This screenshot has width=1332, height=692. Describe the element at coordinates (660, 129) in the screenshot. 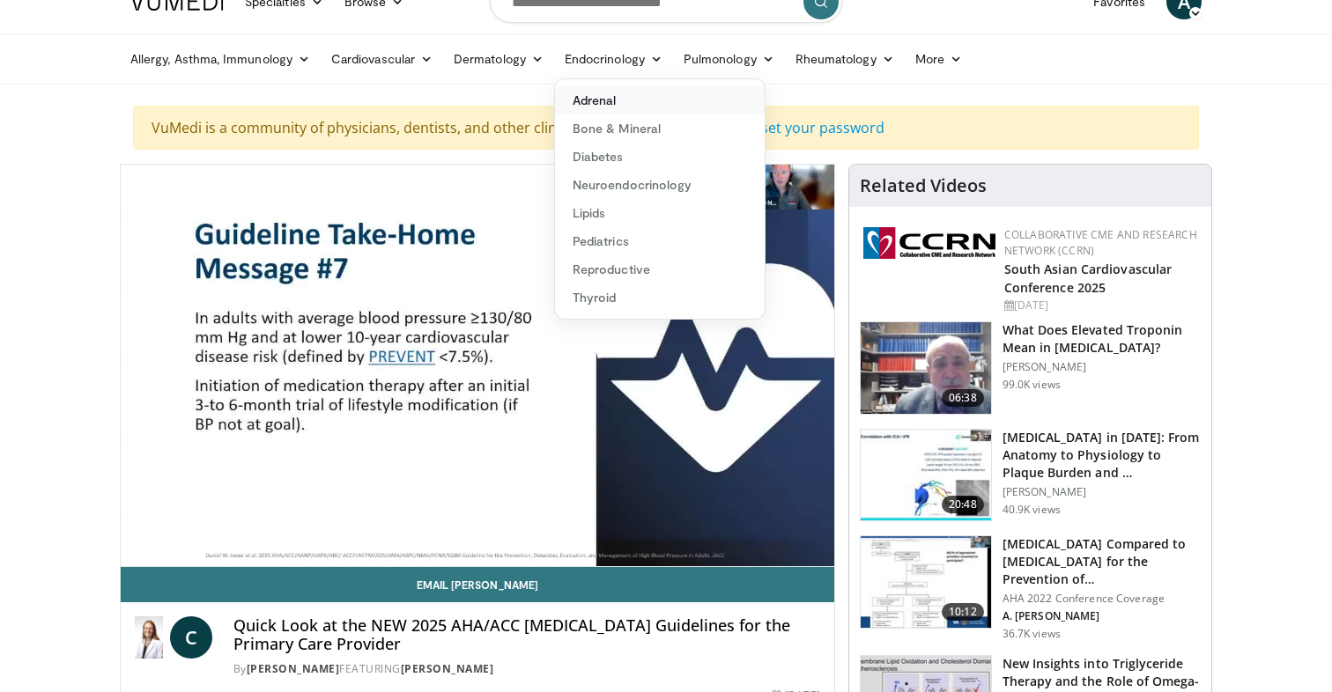

I see `a: Bone & Mineral` at that location.